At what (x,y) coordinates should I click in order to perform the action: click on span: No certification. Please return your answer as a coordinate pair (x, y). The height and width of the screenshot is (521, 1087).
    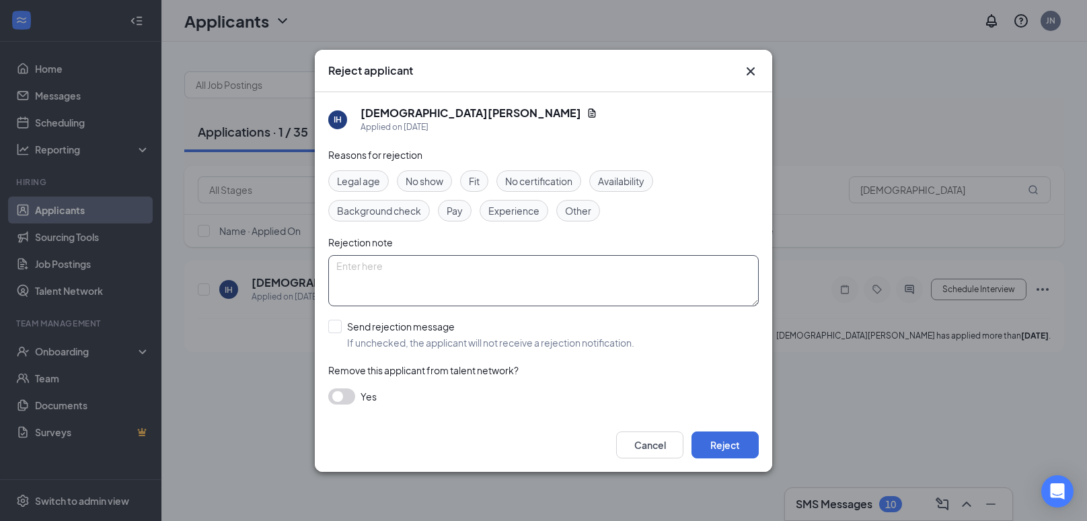
    Looking at the image, I should click on (539, 181).